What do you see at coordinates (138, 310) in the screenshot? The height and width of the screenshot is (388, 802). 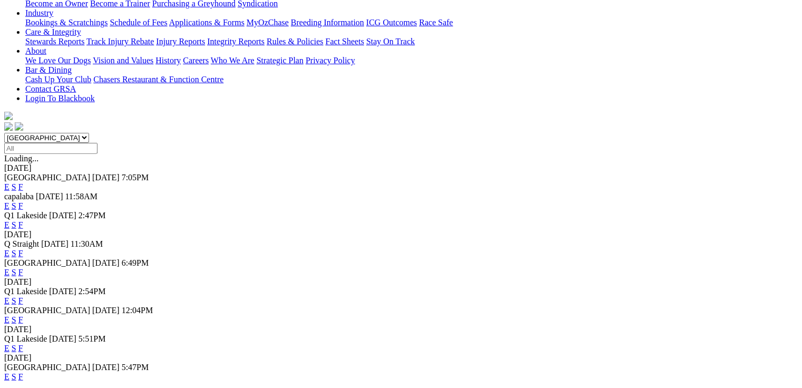 I see `span: 12:04PM` at bounding box center [138, 310].